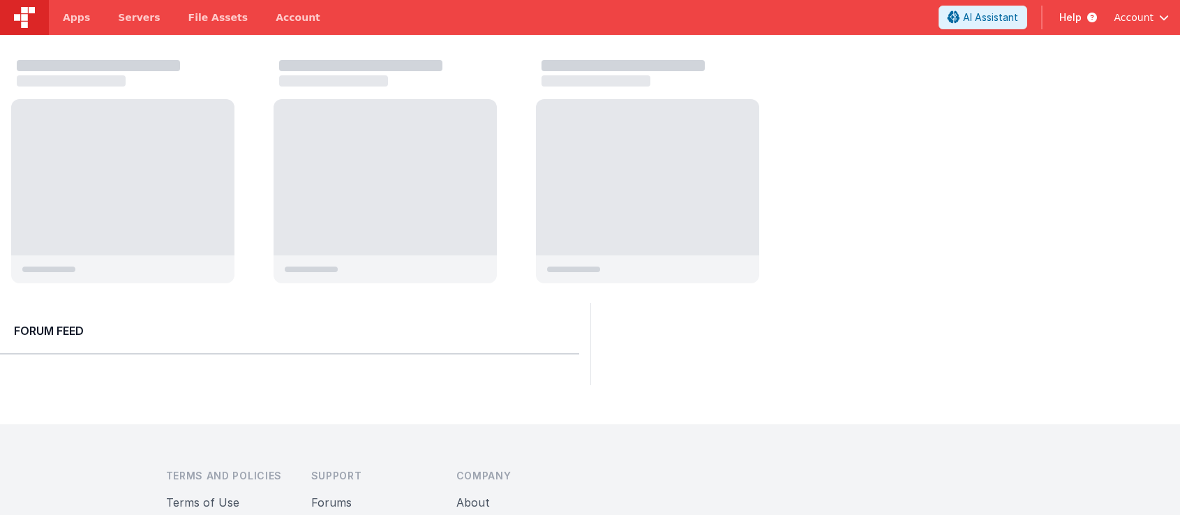 The image size is (1180, 515). Describe the element at coordinates (290, 331) in the screenshot. I see `h2: Forum Feed` at that location.